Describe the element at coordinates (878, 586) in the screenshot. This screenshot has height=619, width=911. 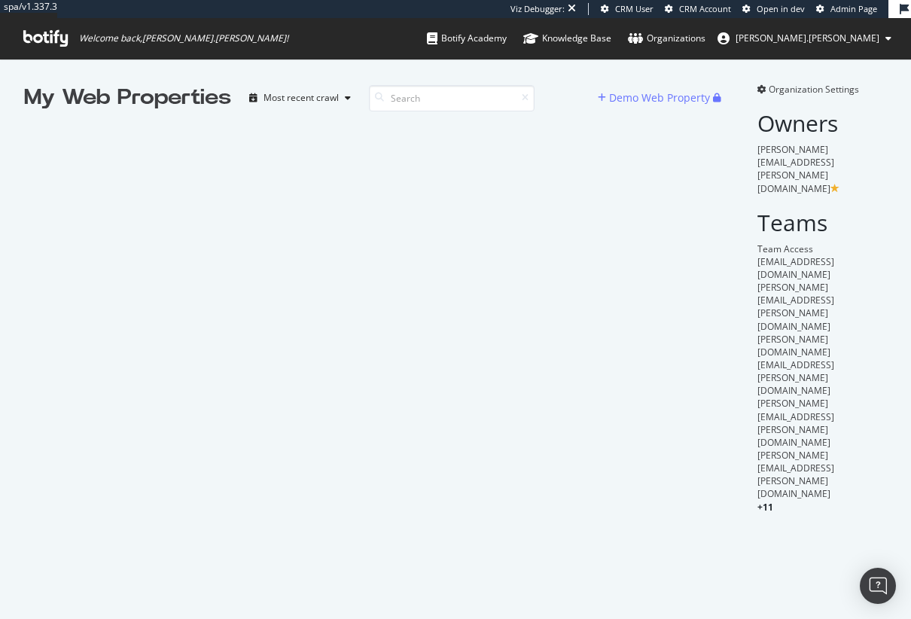
I see `div: Open Intercom Messenger` at that location.